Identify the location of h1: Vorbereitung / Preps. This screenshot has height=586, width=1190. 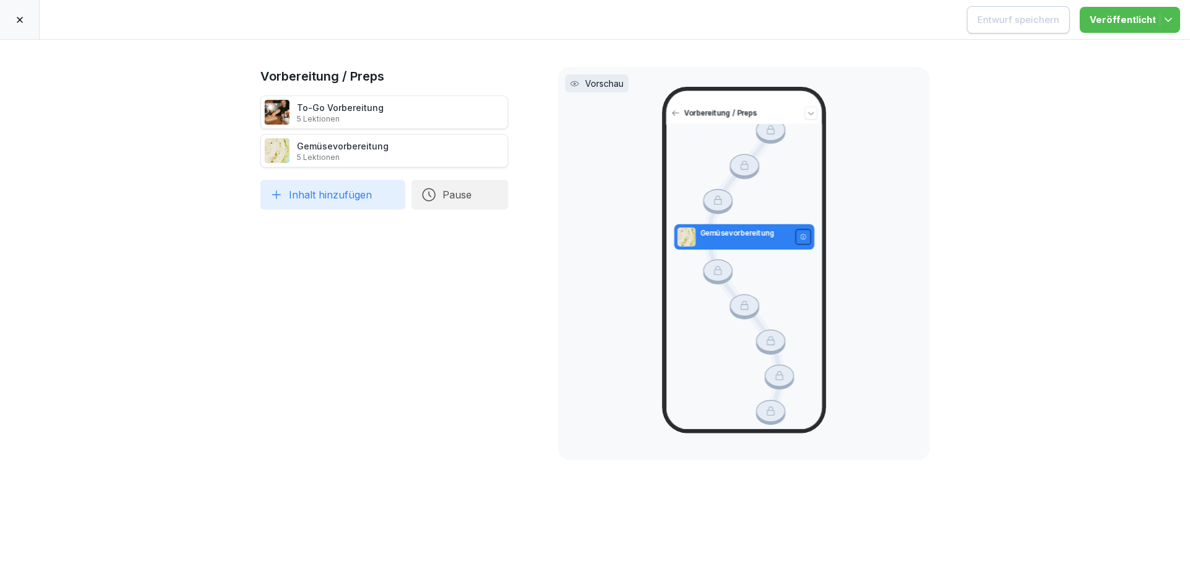
(384, 76).